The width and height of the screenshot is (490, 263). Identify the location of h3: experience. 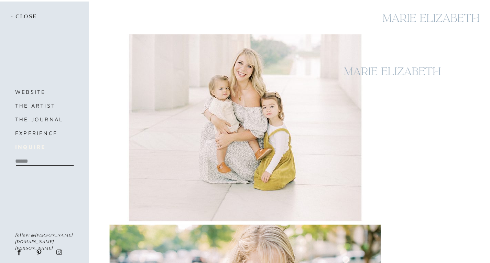
(48, 133).